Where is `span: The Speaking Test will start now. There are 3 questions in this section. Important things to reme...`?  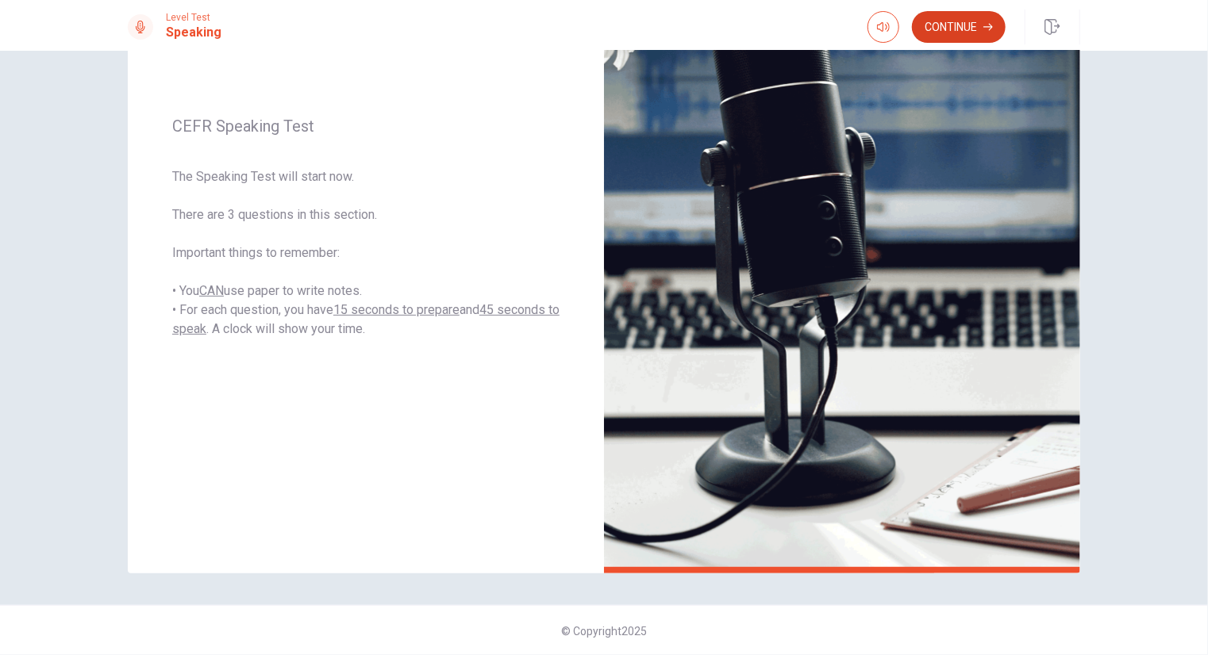 span: The Speaking Test will start now. There are 3 questions in this section. Important things to reme... is located at coordinates (366, 253).